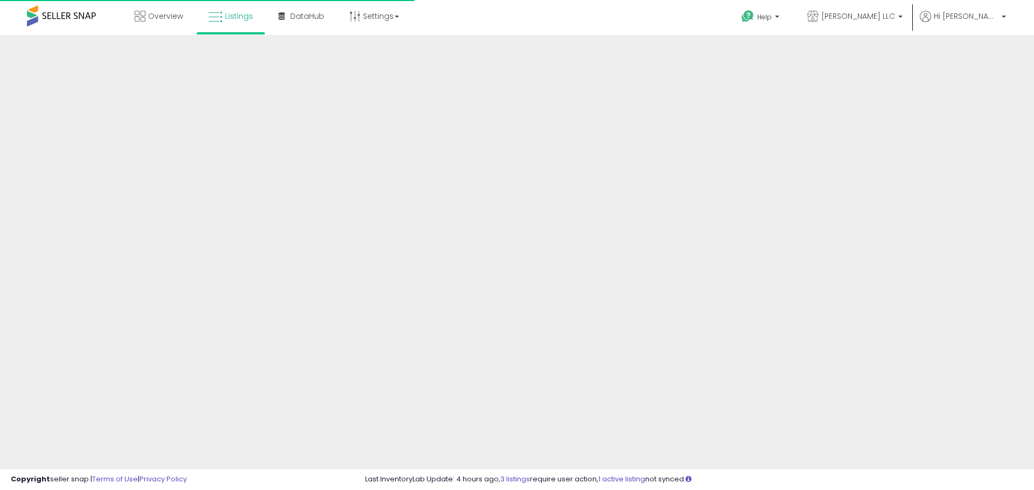 This screenshot has width=1034, height=490. Describe the element at coordinates (163, 479) in the screenshot. I see `a: Privacy Policy` at that location.